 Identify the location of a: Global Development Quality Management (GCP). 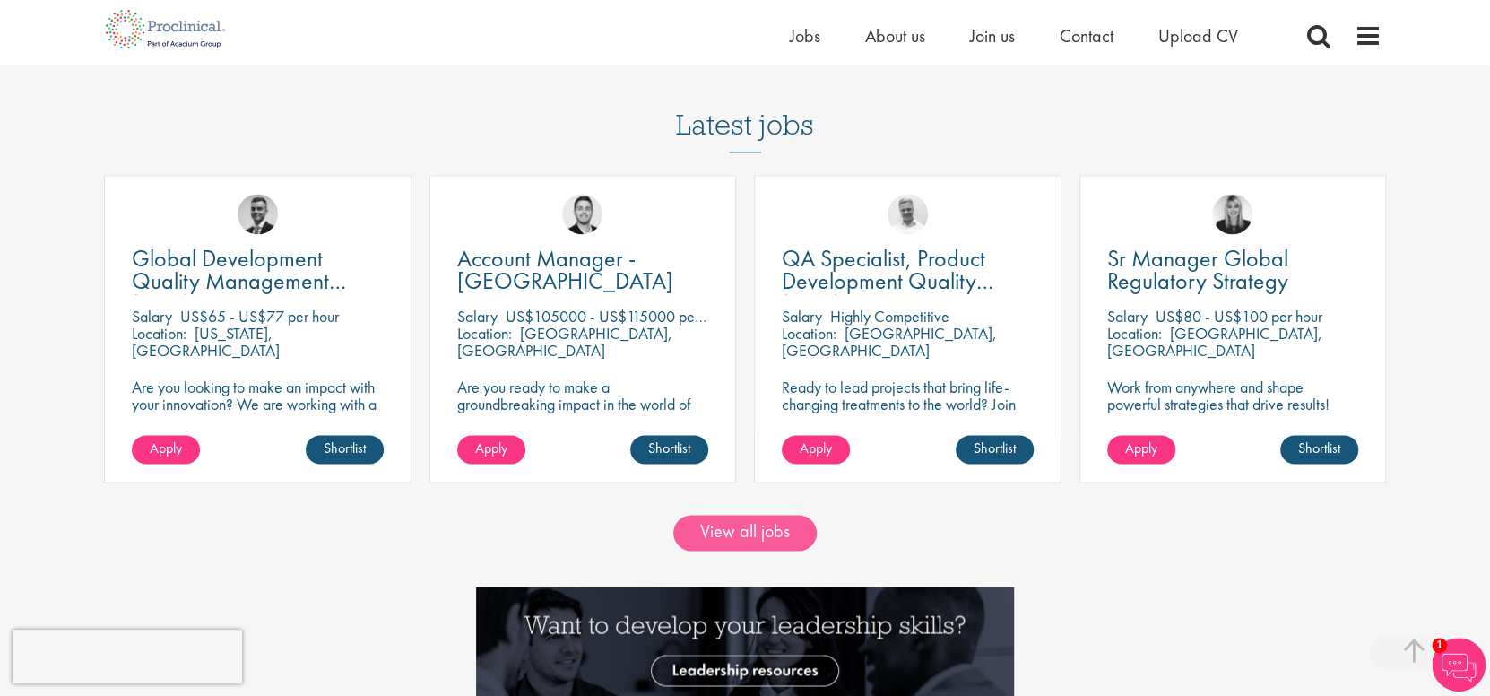
(257, 270).